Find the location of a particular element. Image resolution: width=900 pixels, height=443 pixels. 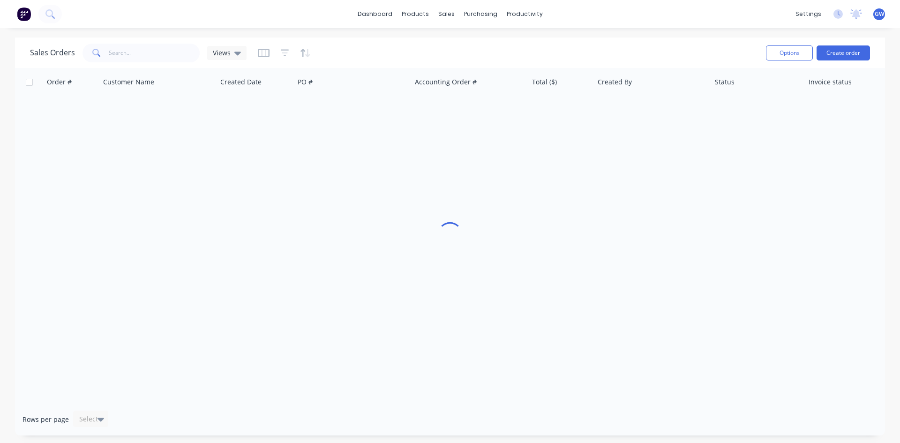

div: Created Date is located at coordinates (241, 82).